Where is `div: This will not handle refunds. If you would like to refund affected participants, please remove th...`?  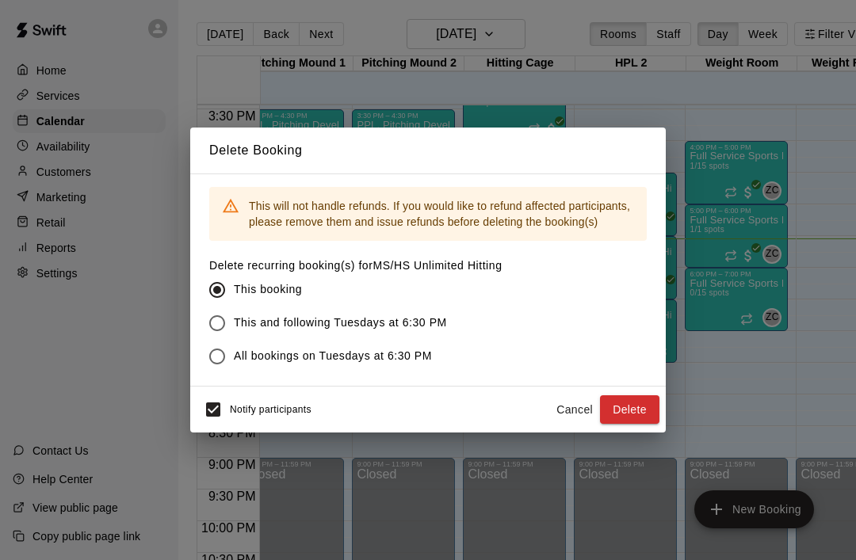 div: This will not handle refunds. If you would like to refund affected participants, please remove th... is located at coordinates (441, 214).